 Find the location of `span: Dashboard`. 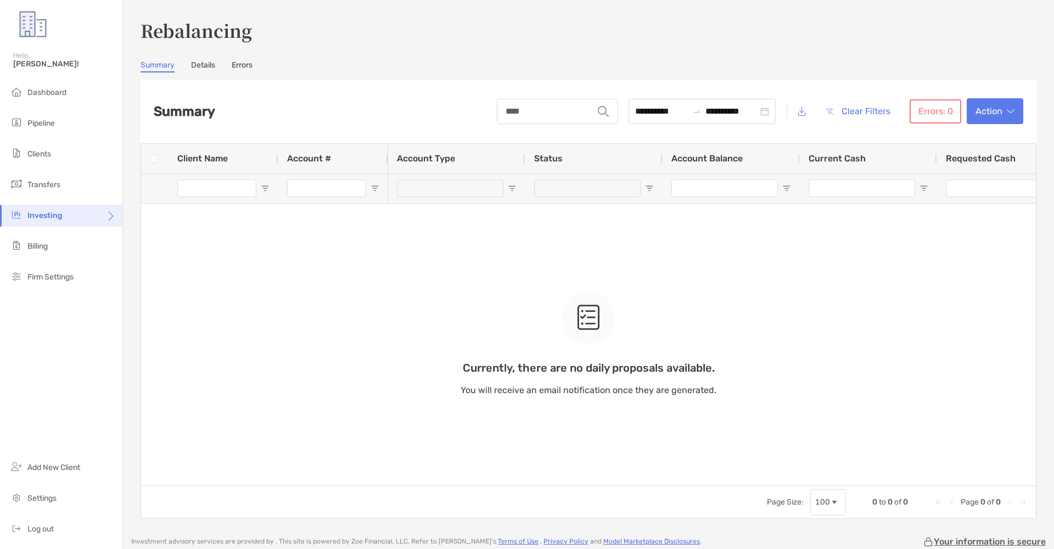

span: Dashboard is located at coordinates (47, 92).